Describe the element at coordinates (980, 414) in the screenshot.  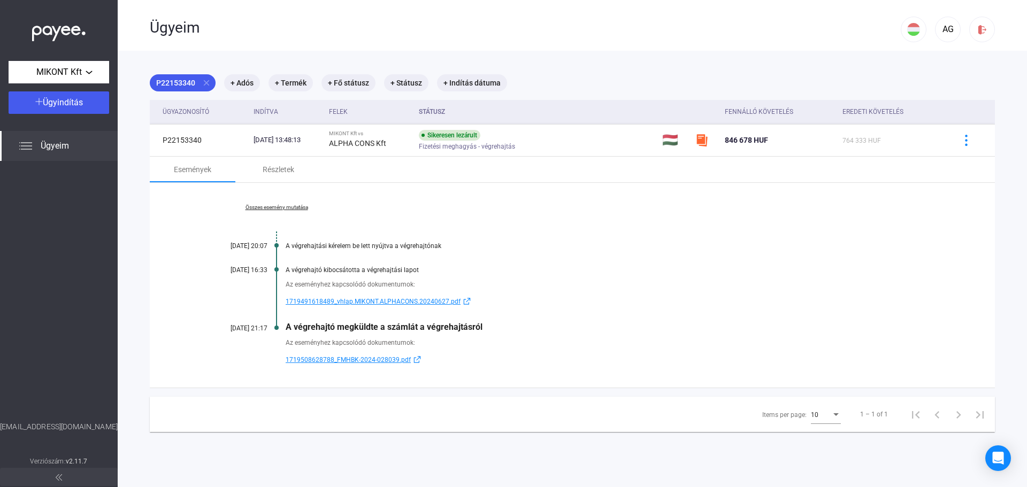
I see `button: Last page` at that location.